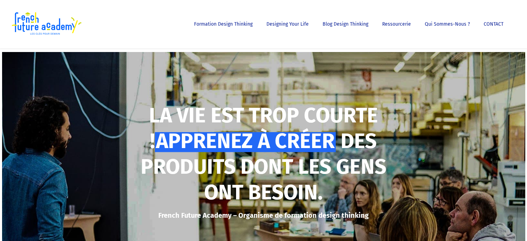  What do you see at coordinates (346, 24) in the screenshot?
I see `a: Blog Design Thinking` at bounding box center [346, 24].